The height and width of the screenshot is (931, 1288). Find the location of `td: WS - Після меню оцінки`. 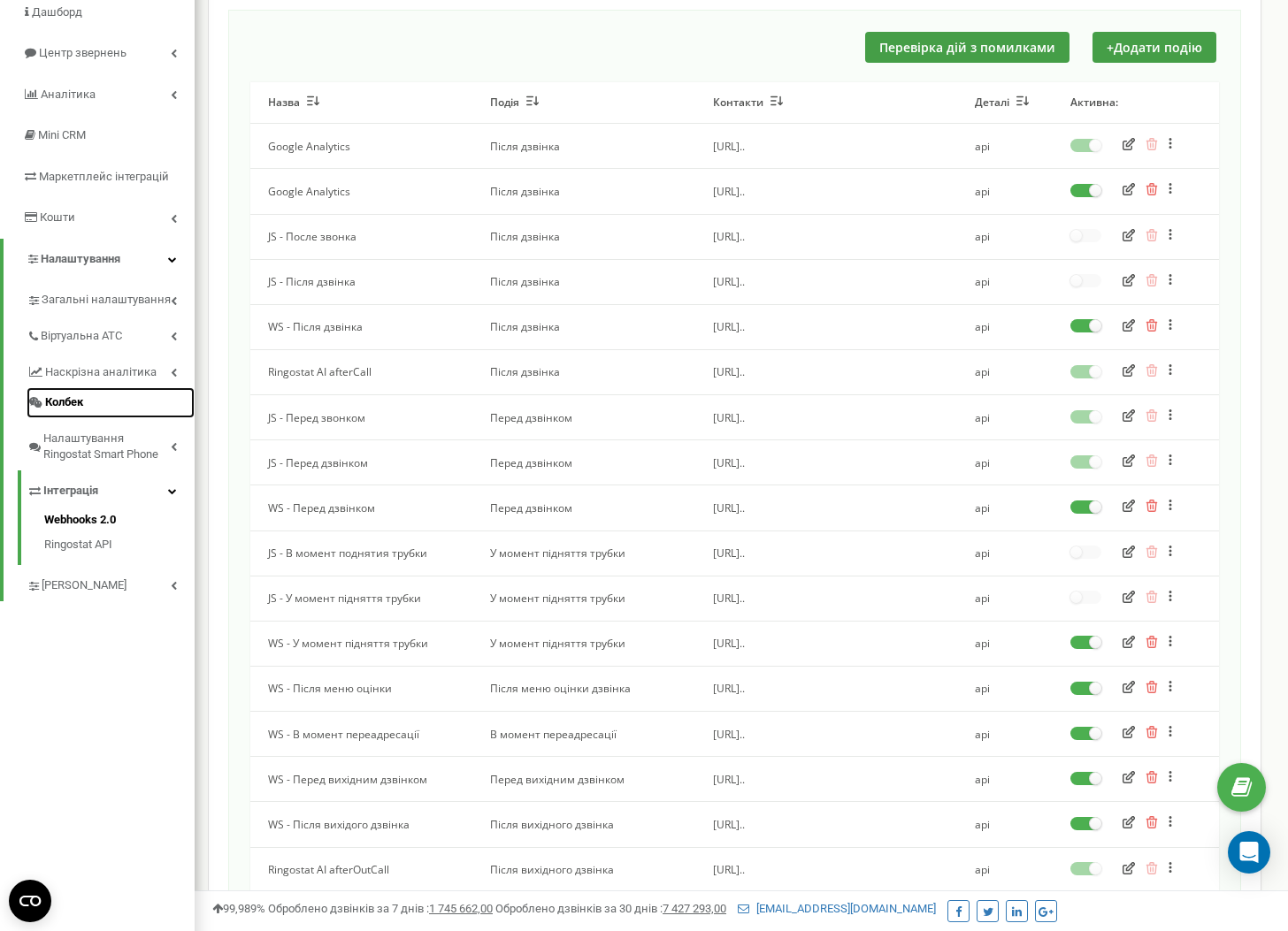

td: WS - Після меню оцінки is located at coordinates (361, 688).